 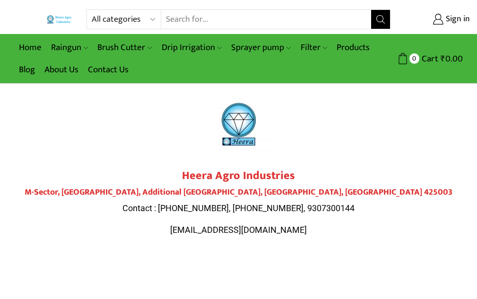 I want to click on button: Search button, so click(x=381, y=19).